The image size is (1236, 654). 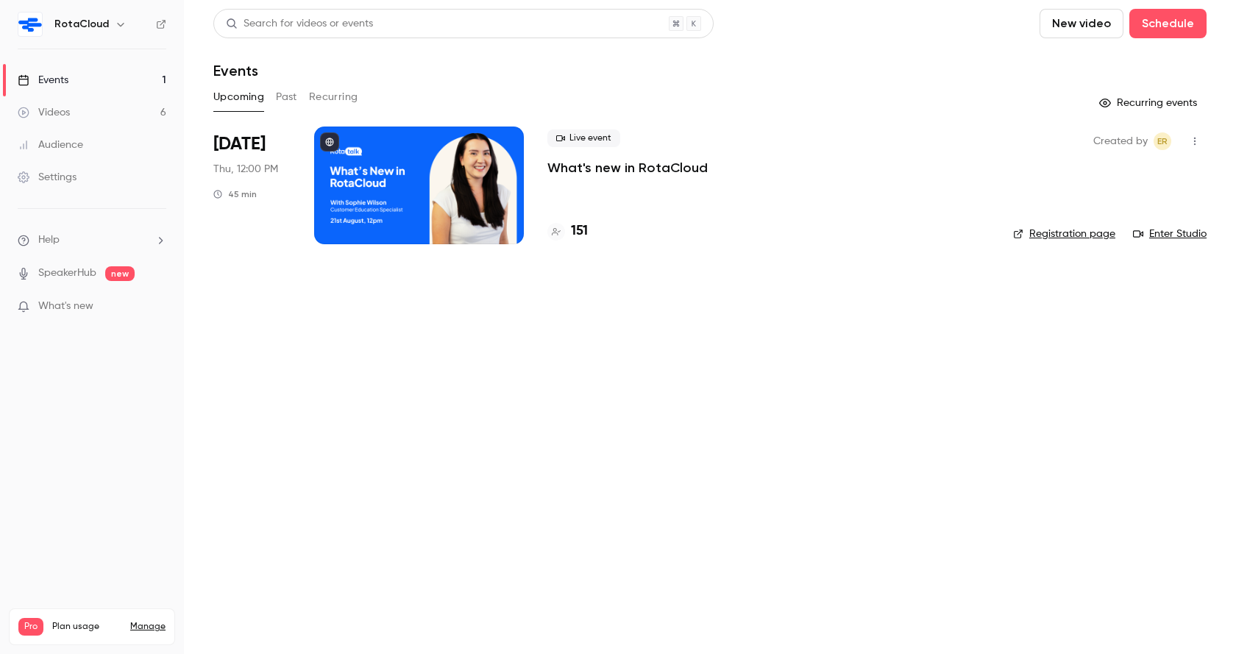 I want to click on a: Manage, so click(x=148, y=627).